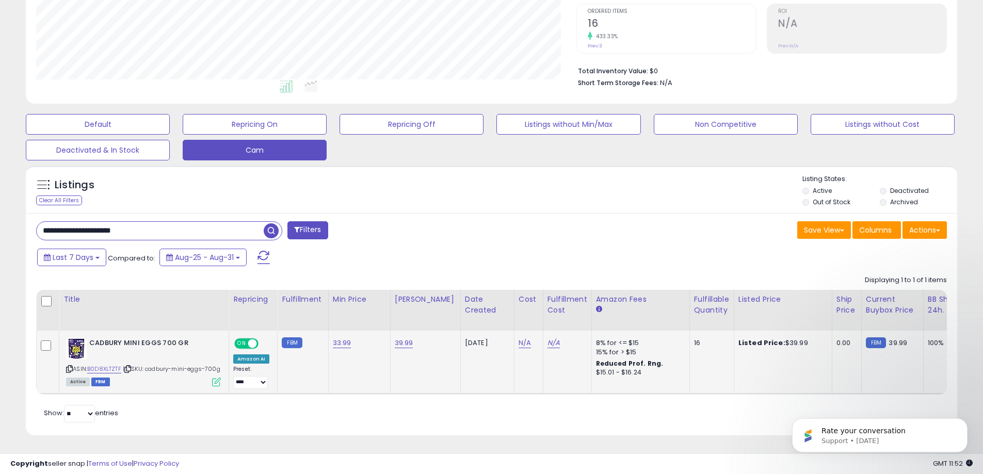 Image resolution: width=983 pixels, height=474 pixels. I want to click on h2: 16, so click(672, 24).